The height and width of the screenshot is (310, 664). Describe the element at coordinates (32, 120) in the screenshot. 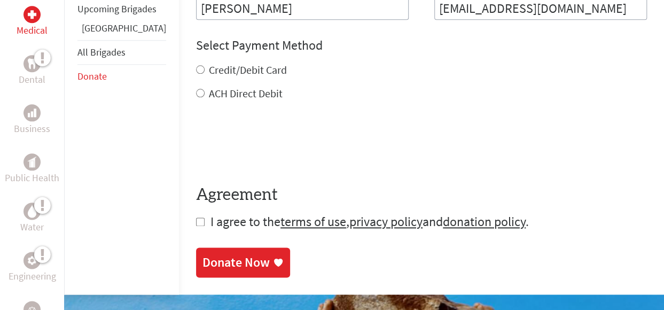

I see `a: BusinessBusiness` at that location.